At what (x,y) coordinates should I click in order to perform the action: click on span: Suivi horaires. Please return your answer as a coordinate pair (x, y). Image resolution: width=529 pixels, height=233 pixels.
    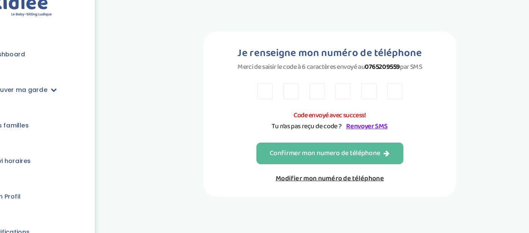
    Looking at the image, I should click on (54, 156).